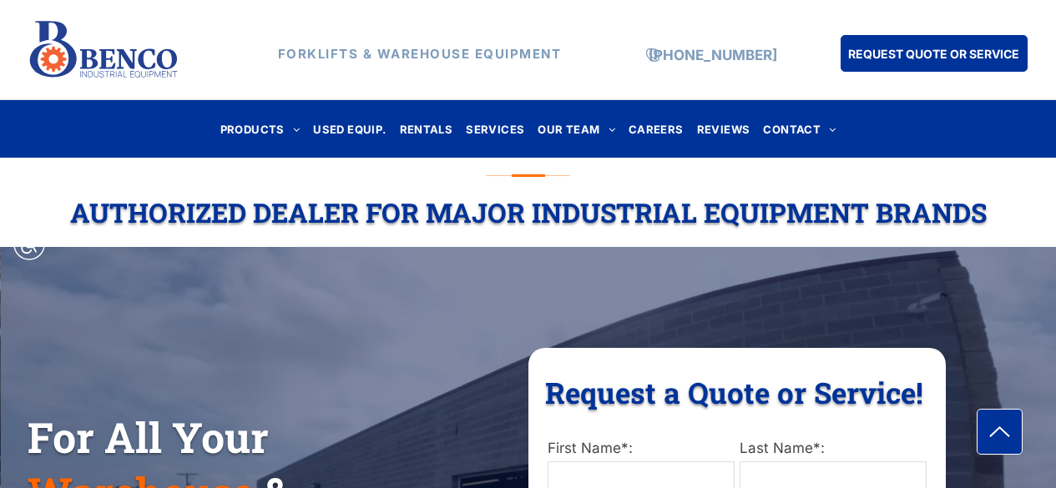  What do you see at coordinates (349, 129) in the screenshot?
I see `a: USED EQUIP.` at bounding box center [349, 129].